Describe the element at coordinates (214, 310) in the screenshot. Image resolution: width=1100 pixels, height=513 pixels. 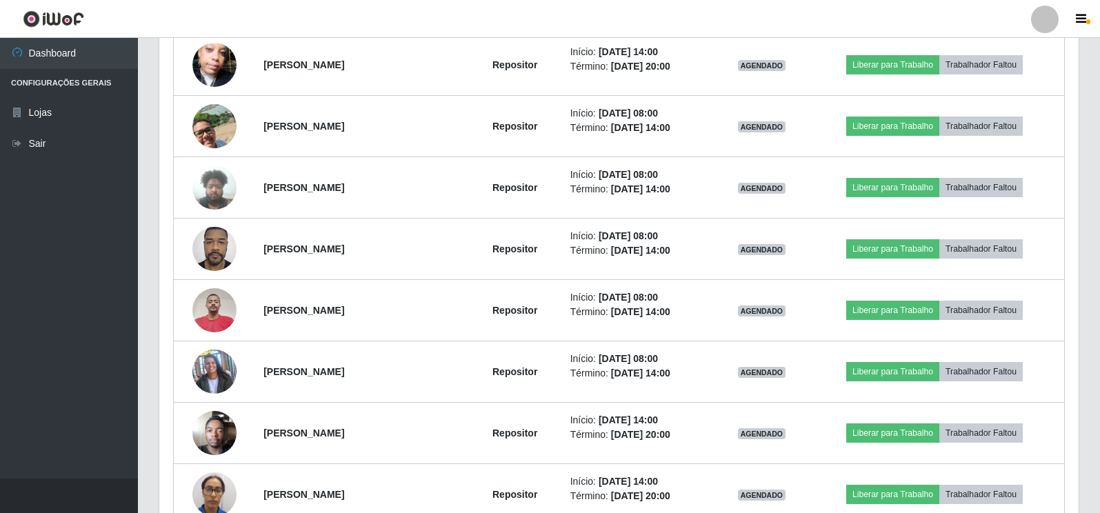
I see `img: 1752325710297.jpeg` at that location.